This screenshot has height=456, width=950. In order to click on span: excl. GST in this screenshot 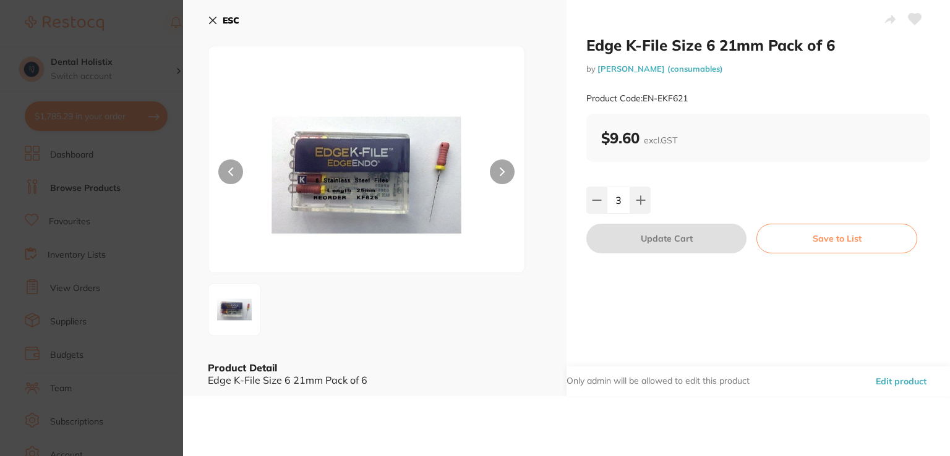, I will do `click(660, 140)`.